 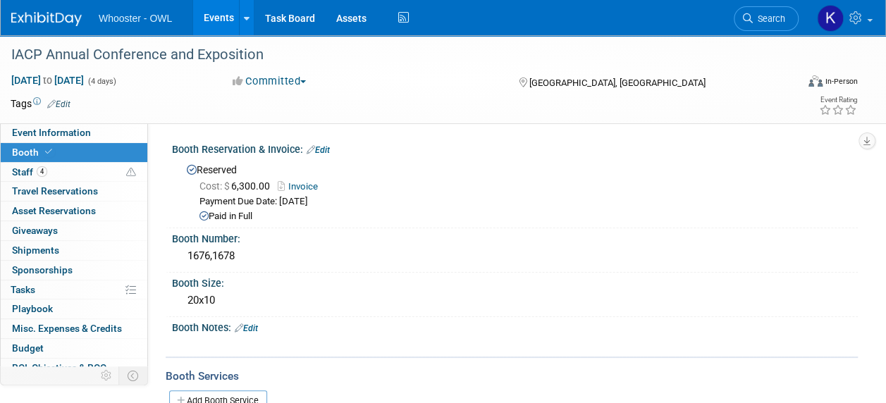 What do you see at coordinates (59, 368) in the screenshot?
I see `span: ROI, Objectives & ROO` at bounding box center [59, 368].